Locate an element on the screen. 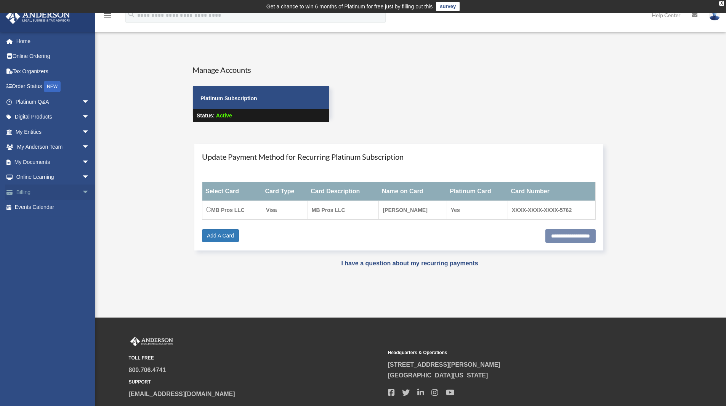  h4: Manage Accounts is located at coordinates (261, 70).